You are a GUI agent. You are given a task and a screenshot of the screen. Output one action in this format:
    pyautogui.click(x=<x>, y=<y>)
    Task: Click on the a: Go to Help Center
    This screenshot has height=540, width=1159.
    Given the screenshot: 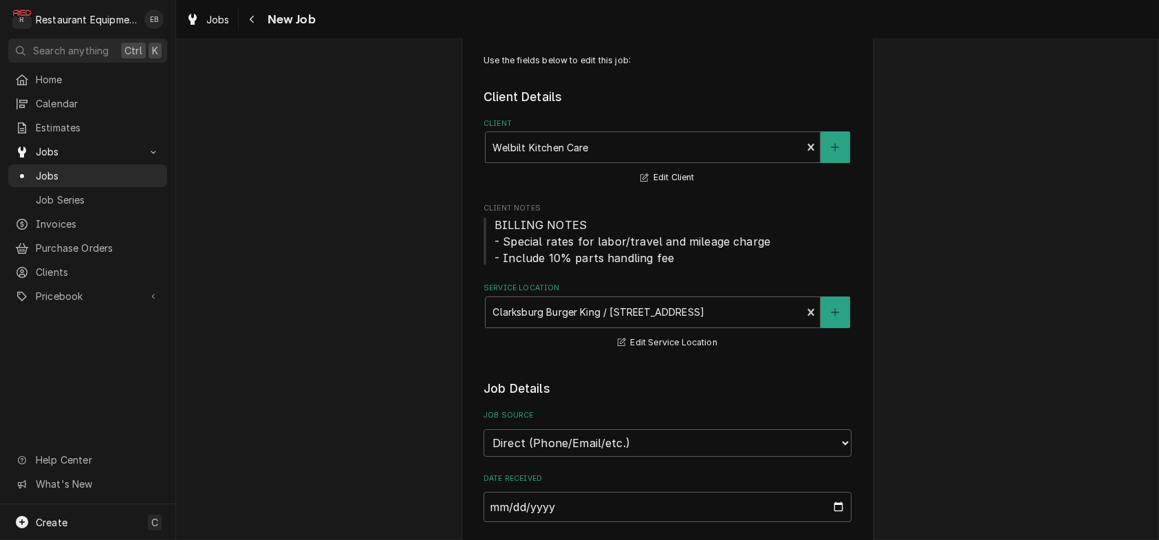 What is the action you would take?
    pyautogui.click(x=87, y=459)
    